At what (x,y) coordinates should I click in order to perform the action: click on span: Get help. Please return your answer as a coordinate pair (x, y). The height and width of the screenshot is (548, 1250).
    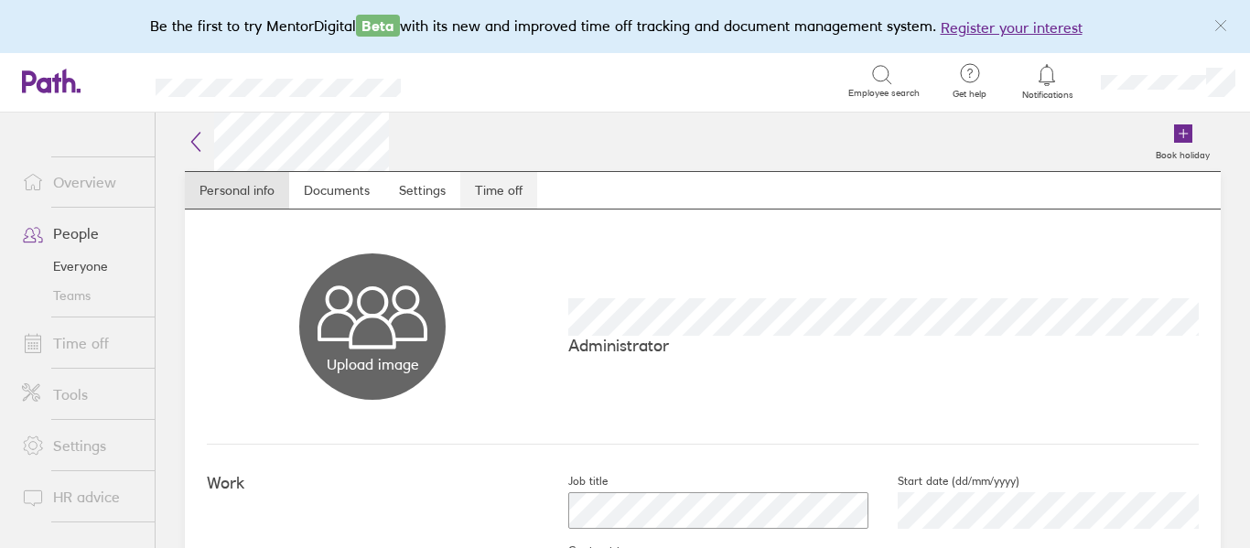
    Looking at the image, I should click on (969, 94).